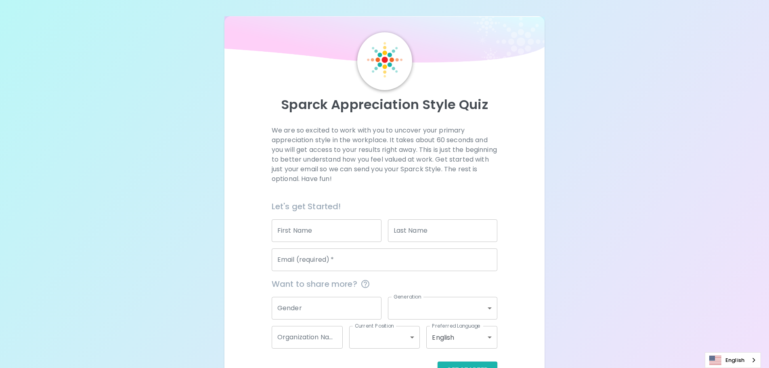 Image resolution: width=769 pixels, height=368 pixels. Describe the element at coordinates (384, 206) in the screenshot. I see `h6: Let's get Started!` at that location.